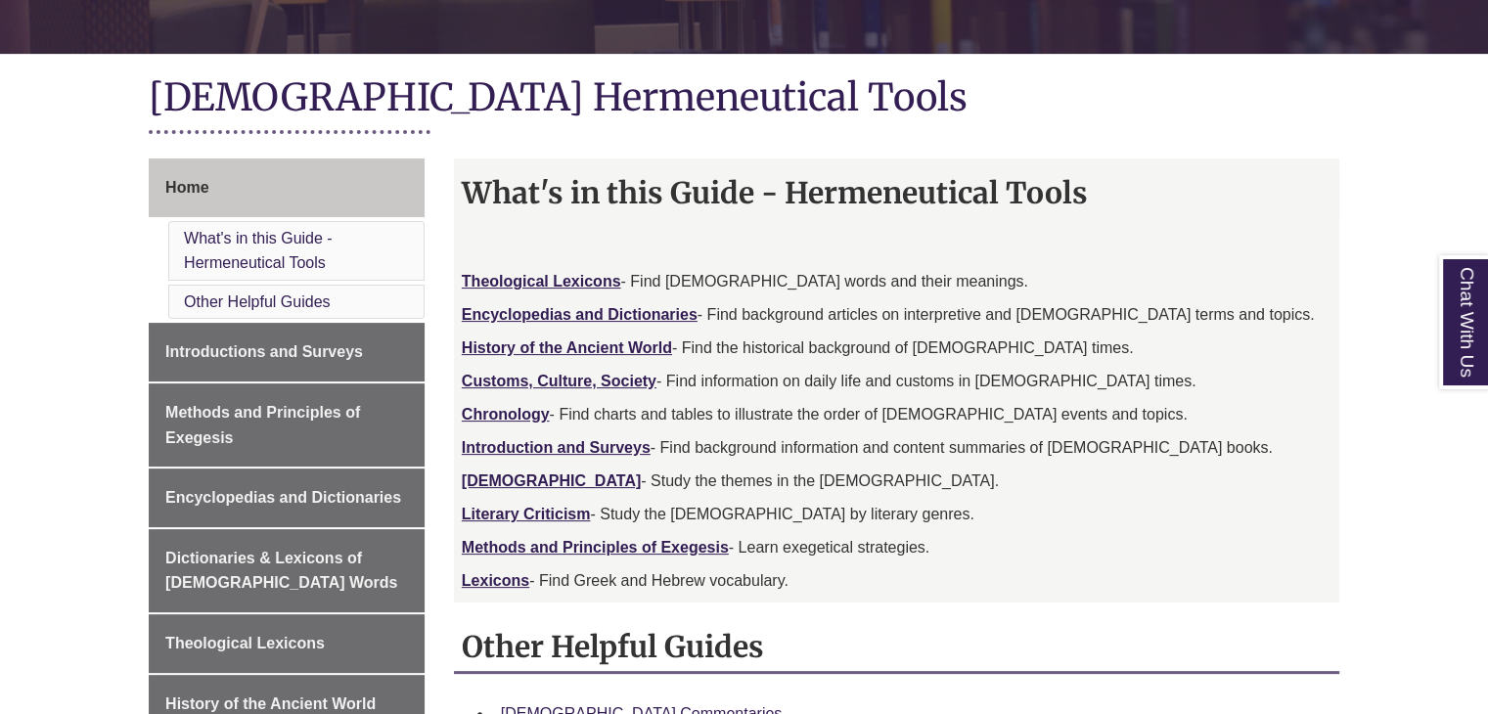  I want to click on span: Methods and Principles of Exegesis, so click(262, 425).